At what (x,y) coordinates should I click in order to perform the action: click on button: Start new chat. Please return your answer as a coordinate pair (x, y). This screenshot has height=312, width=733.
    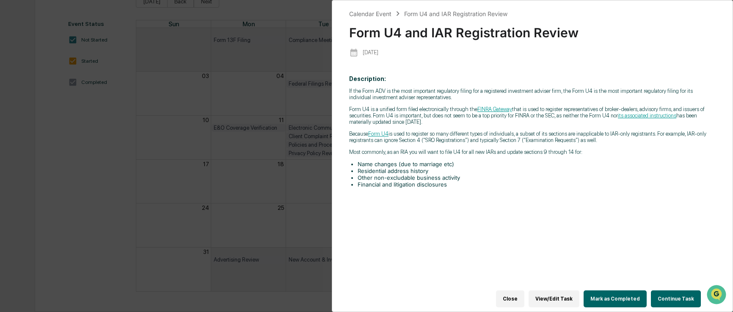
    Looking at the image, I should click on (149, 72).